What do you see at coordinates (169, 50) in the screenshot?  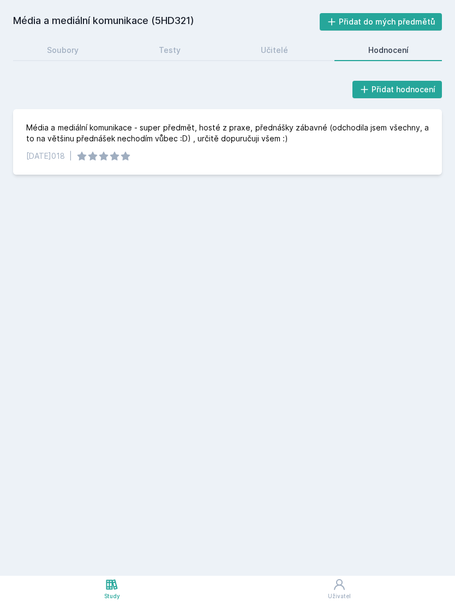 I see `a: Testy` at bounding box center [169, 50].